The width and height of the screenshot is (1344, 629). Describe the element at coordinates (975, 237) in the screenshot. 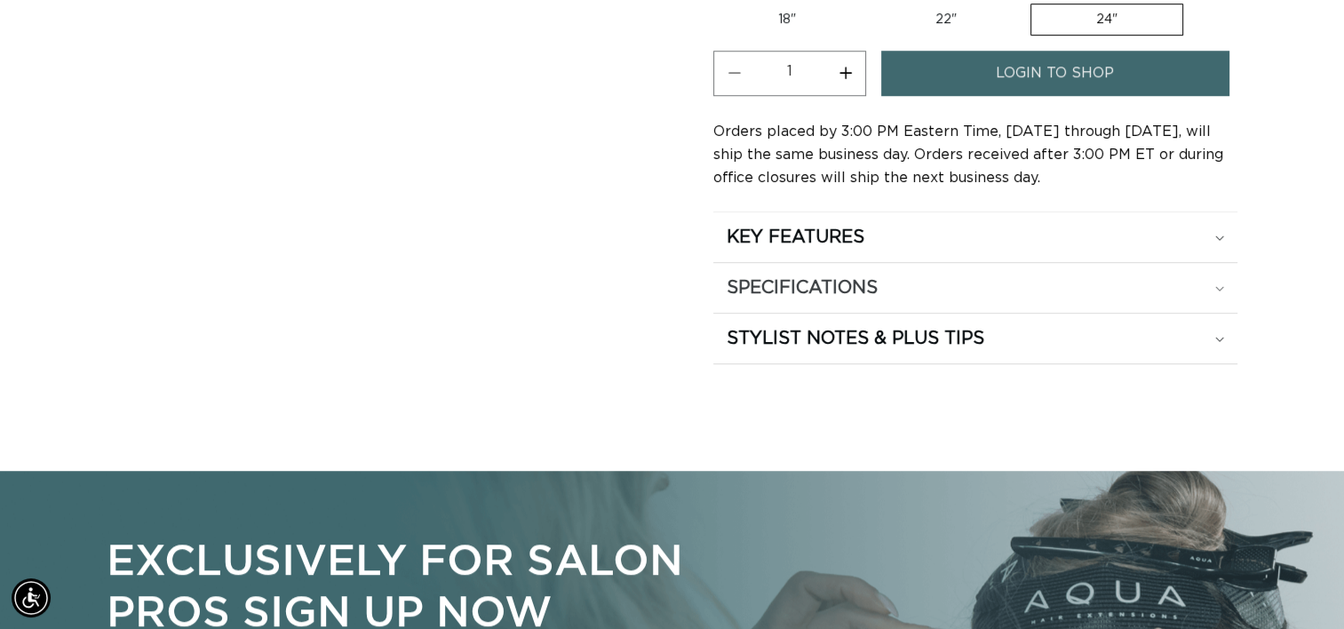

I see `summary: KEY FEATURES` at that location.